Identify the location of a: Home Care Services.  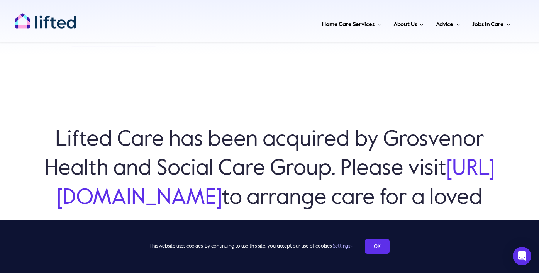
(351, 23).